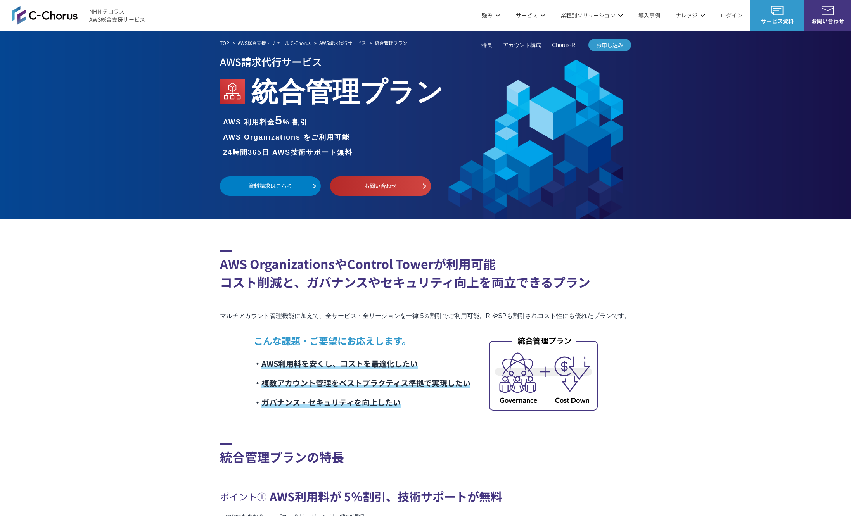 The image size is (851, 516). What do you see at coordinates (828, 10) in the screenshot?
I see `img: お問い合わせ` at bounding box center [828, 10].